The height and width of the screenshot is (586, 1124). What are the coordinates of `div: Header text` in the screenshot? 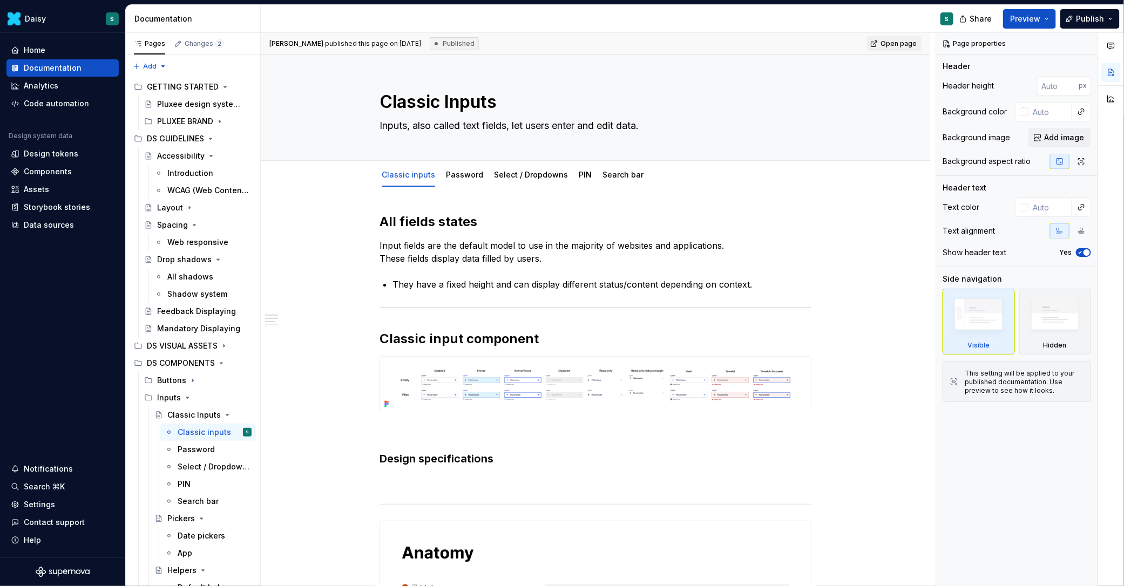 It's located at (964, 188).